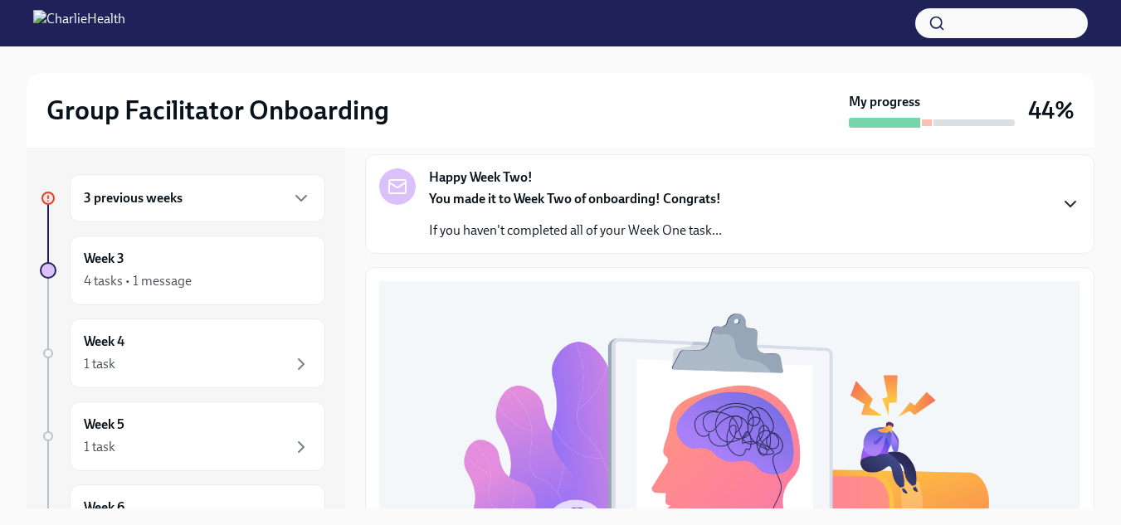 This screenshot has width=1121, height=525. Describe the element at coordinates (183, 271) in the screenshot. I see `a: Week 34 tasks • 1 message` at that location.